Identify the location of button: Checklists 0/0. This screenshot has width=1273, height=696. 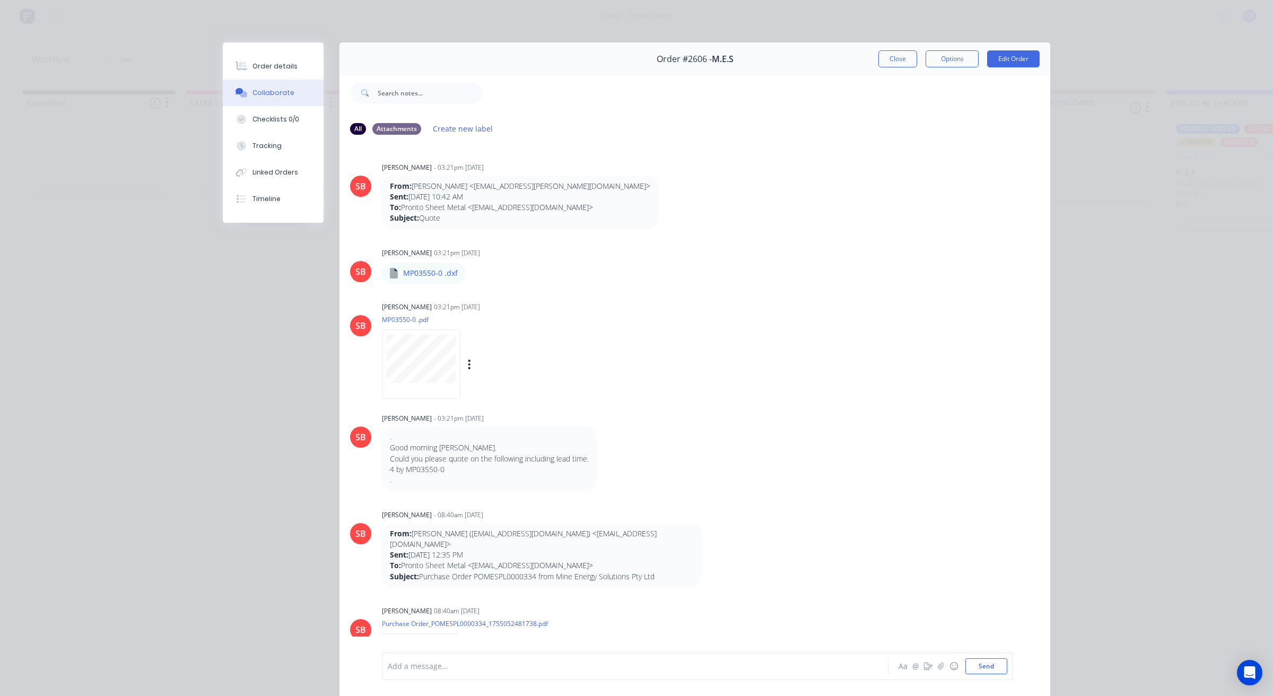
(273, 119).